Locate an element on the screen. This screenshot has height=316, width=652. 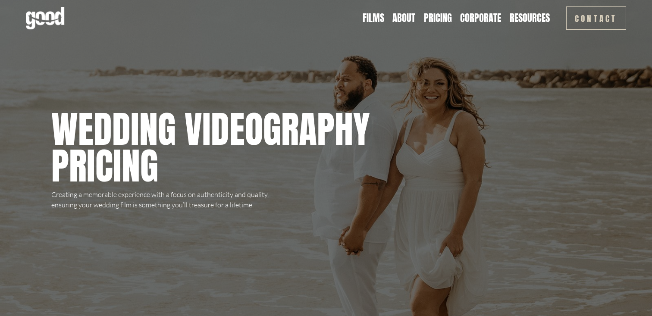
a: Films is located at coordinates (373, 18).